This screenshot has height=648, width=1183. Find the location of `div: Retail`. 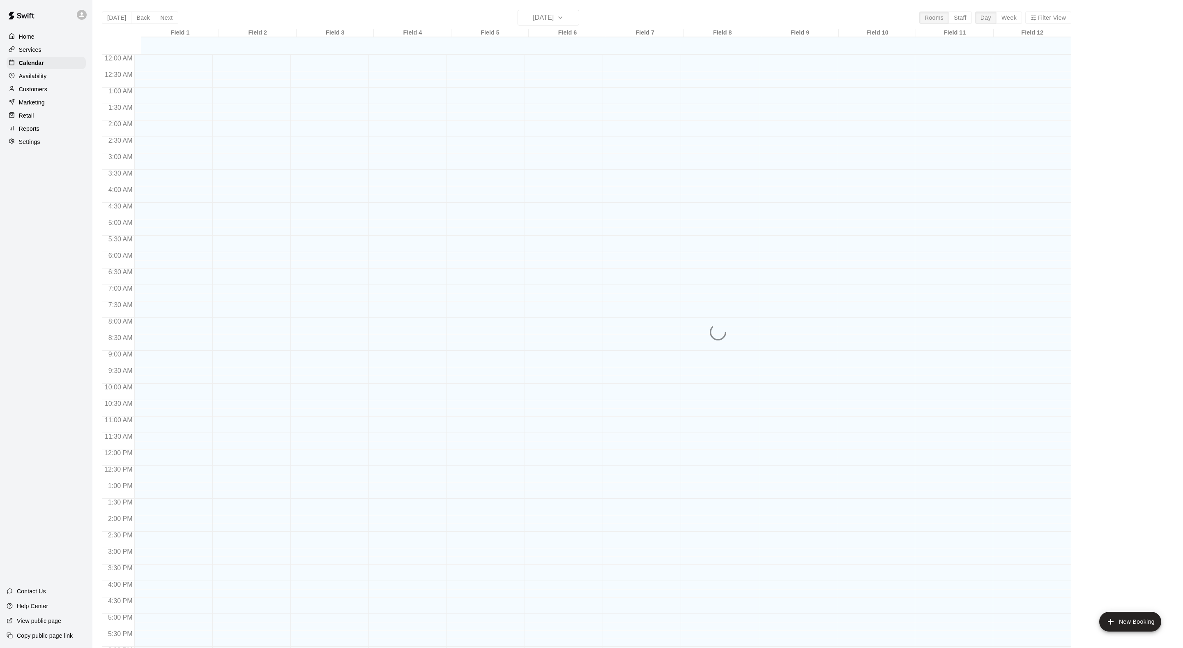

div: Retail is located at coordinates (46, 115).